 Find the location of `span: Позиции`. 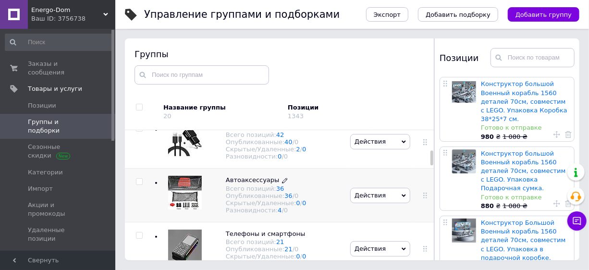

span: Позиции is located at coordinates (42, 106).